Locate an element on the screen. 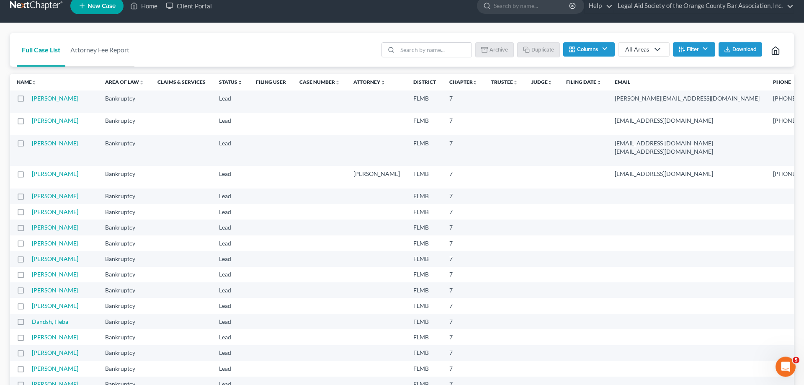 The image size is (804, 385). div: All Areas is located at coordinates (637, 49).